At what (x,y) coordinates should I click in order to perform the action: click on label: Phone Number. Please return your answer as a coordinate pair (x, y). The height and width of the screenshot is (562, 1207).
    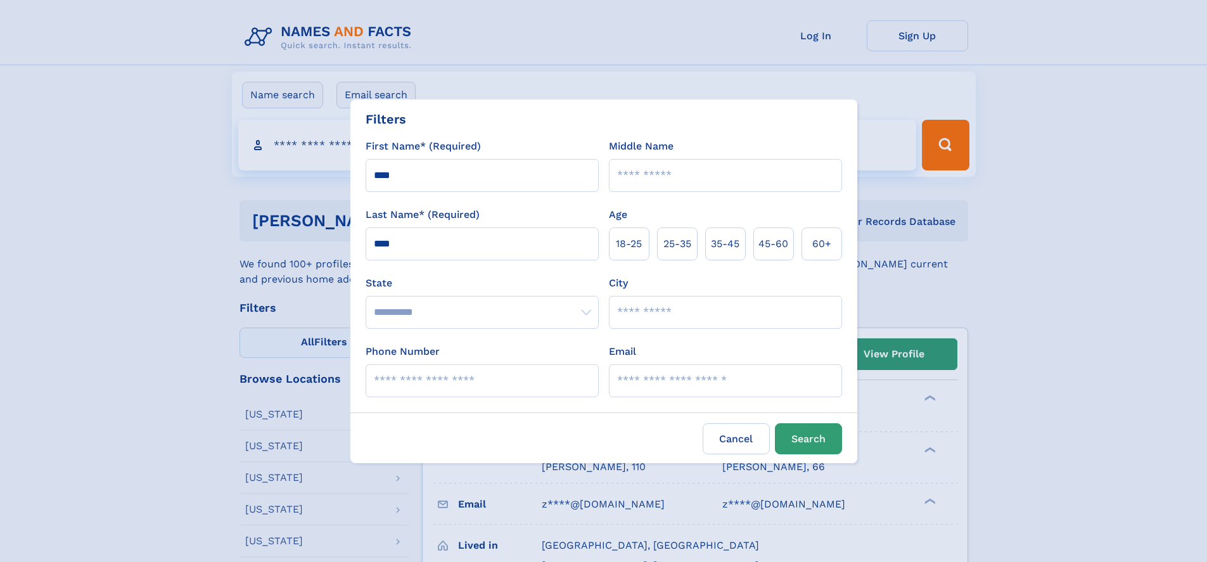
    Looking at the image, I should click on (402, 352).